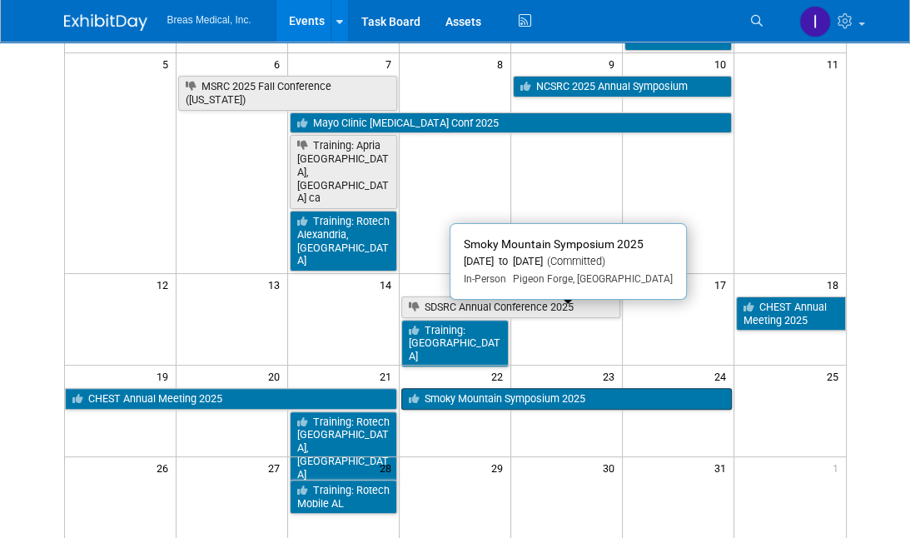 This screenshot has width=910, height=538. I want to click on span: 30, so click(611, 467).